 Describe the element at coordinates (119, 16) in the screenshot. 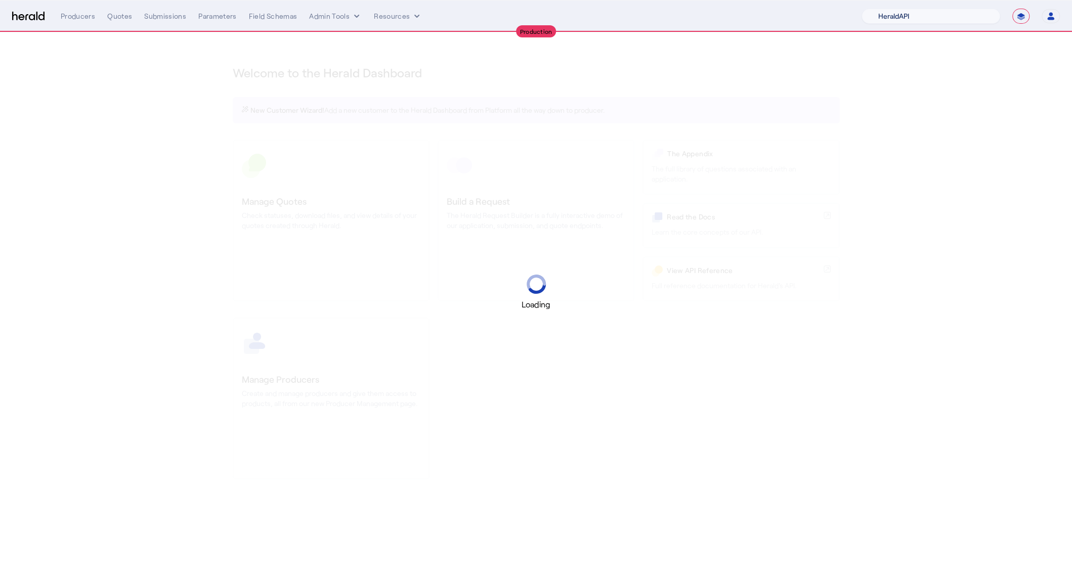

I see `div: Quotes` at that location.